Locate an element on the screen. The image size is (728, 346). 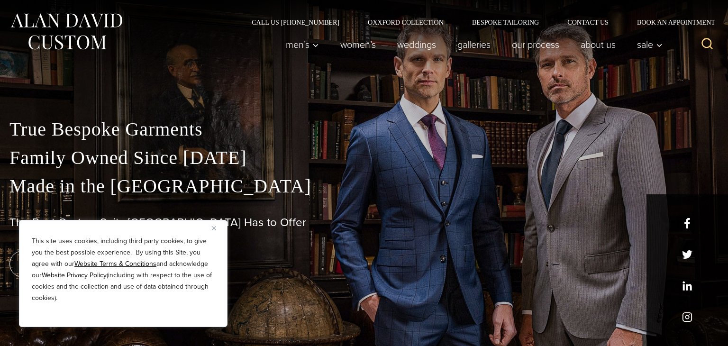
a: Galleries is located at coordinates (474, 45).